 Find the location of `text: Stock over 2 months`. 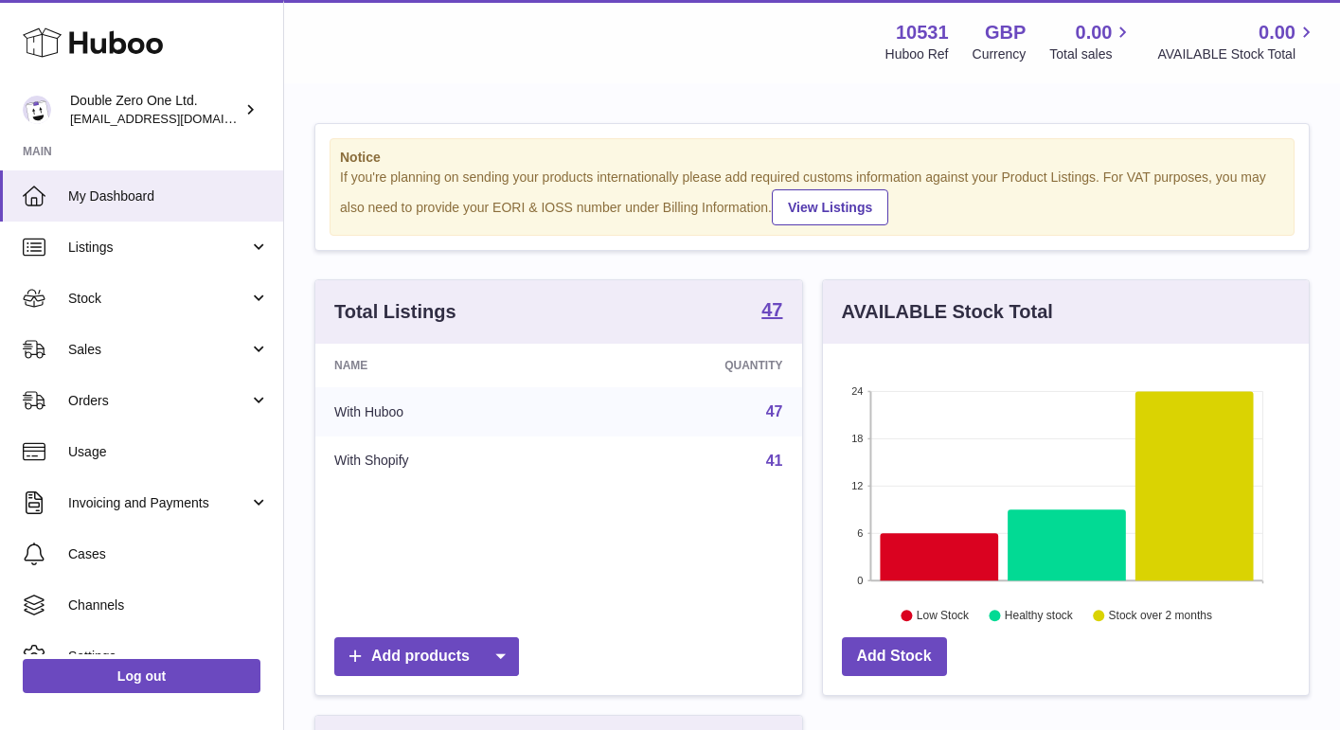

text: Stock over 2 months is located at coordinates (1159, 616).